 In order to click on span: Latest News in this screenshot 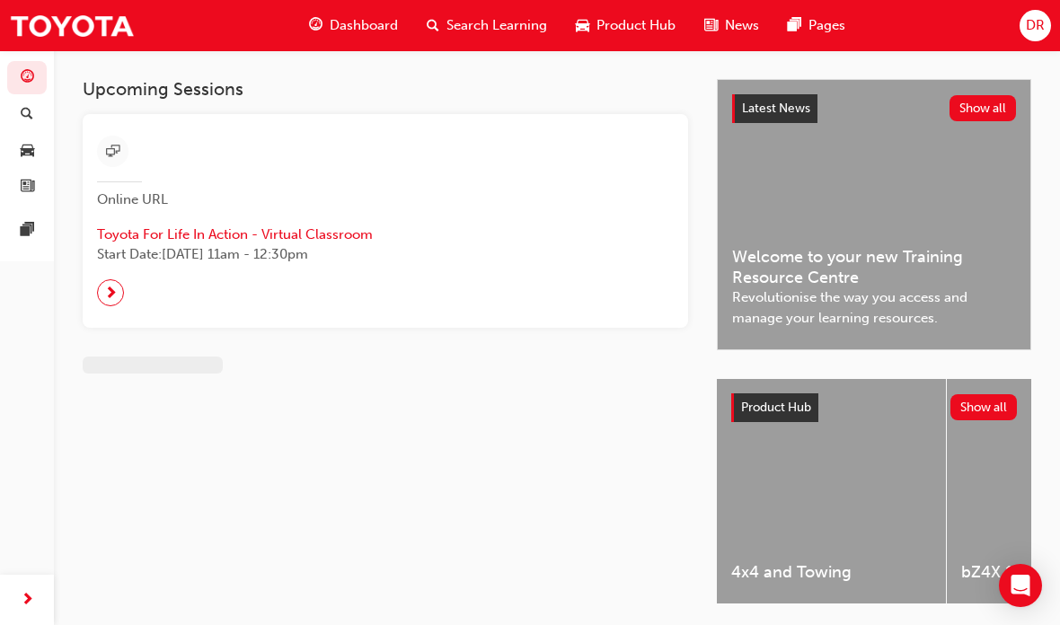, I will do `click(776, 108)`.